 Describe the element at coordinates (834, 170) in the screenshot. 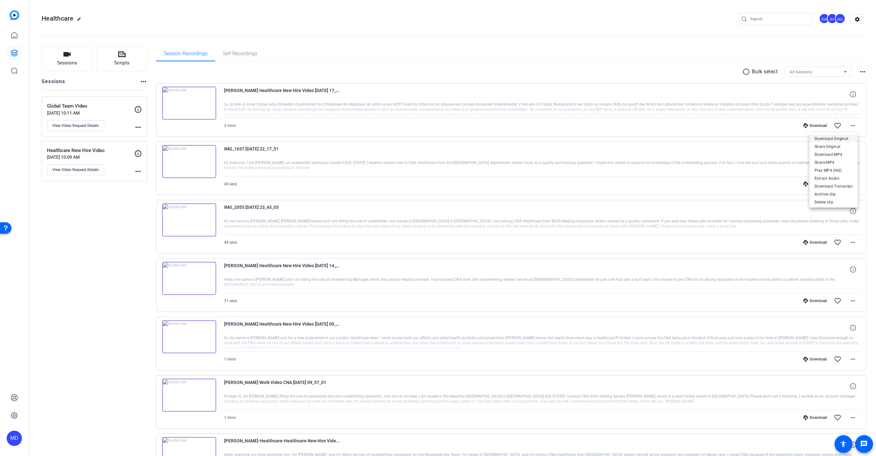

I see `span: Play MP4 (HQ)` at that location.